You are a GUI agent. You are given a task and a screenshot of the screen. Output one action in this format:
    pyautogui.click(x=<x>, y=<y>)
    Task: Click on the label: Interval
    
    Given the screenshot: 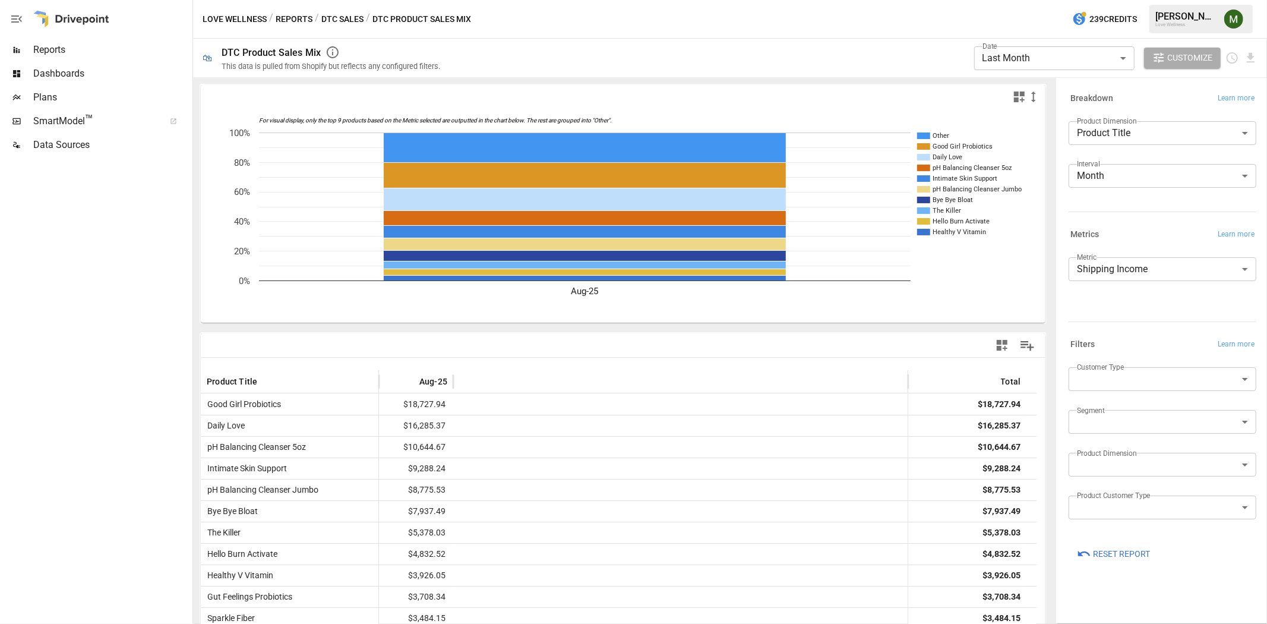 What is the action you would take?
    pyautogui.click(x=1088, y=163)
    